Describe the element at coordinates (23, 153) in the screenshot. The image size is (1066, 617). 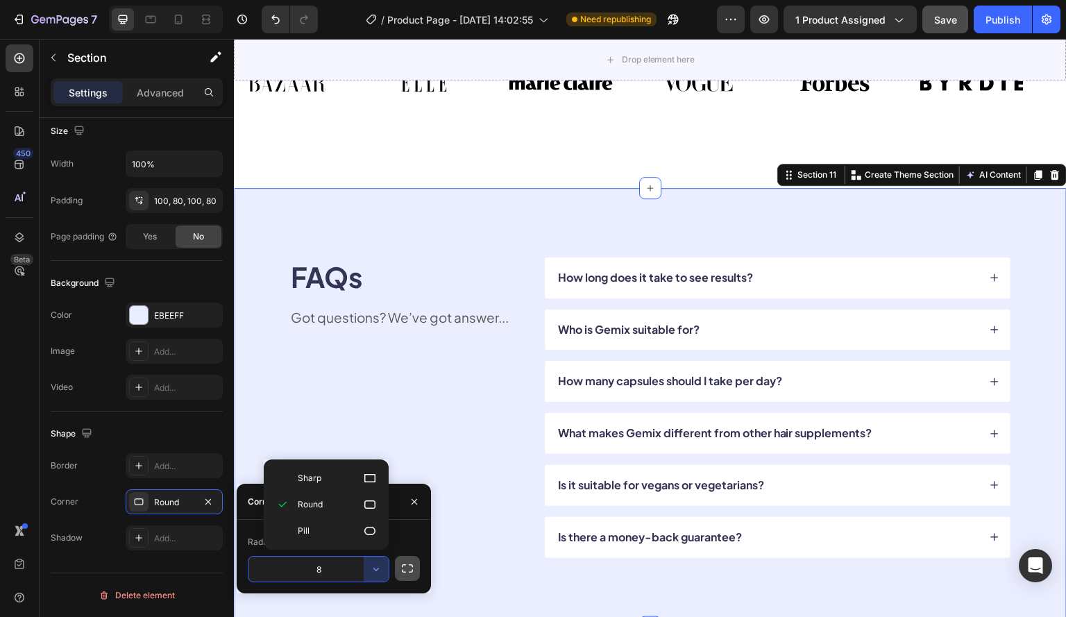
I see `div: 450` at that location.